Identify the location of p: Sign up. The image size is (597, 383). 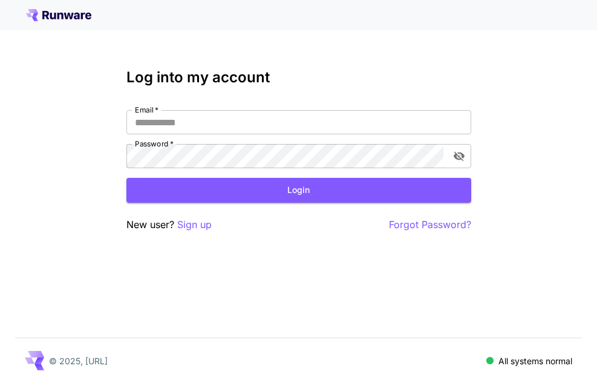
(194, 224).